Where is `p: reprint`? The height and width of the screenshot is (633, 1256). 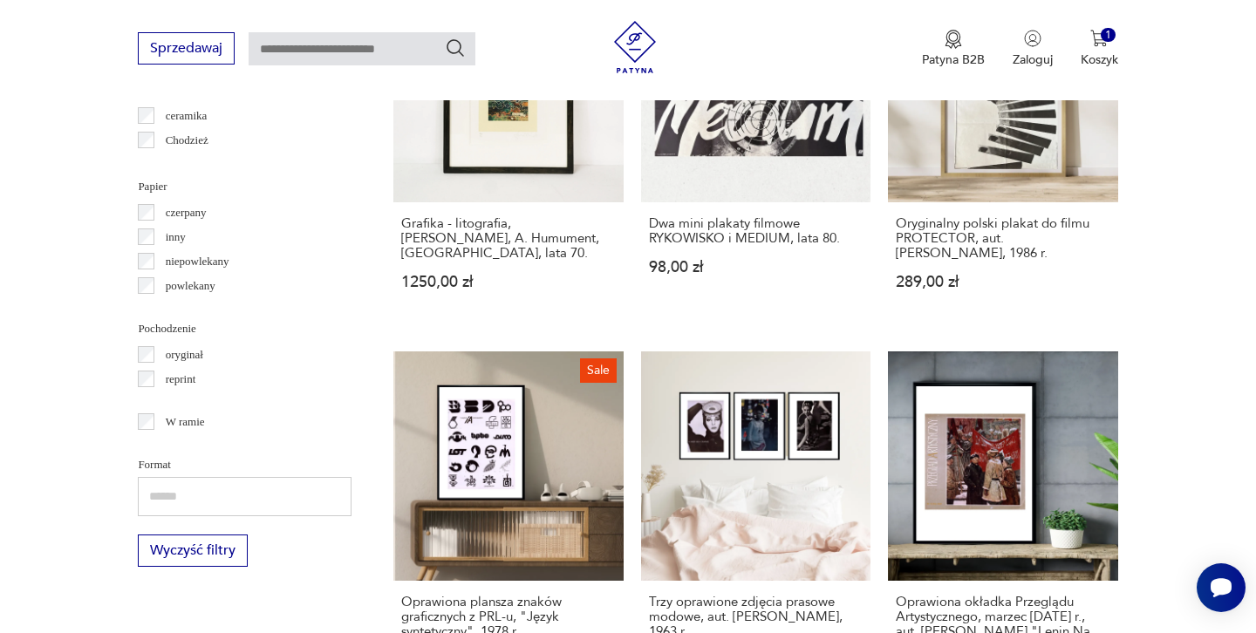 p: reprint is located at coordinates (181, 379).